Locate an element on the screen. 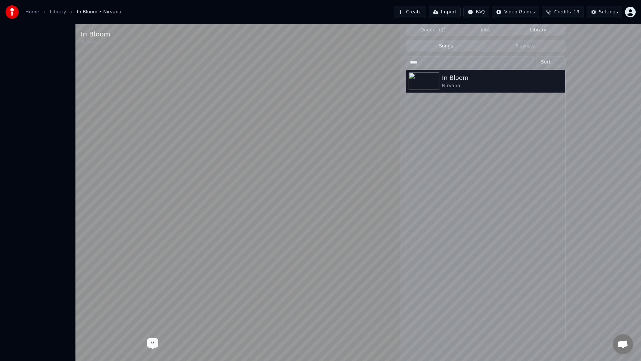 The width and height of the screenshot is (641, 361). button: Import is located at coordinates (445, 12).